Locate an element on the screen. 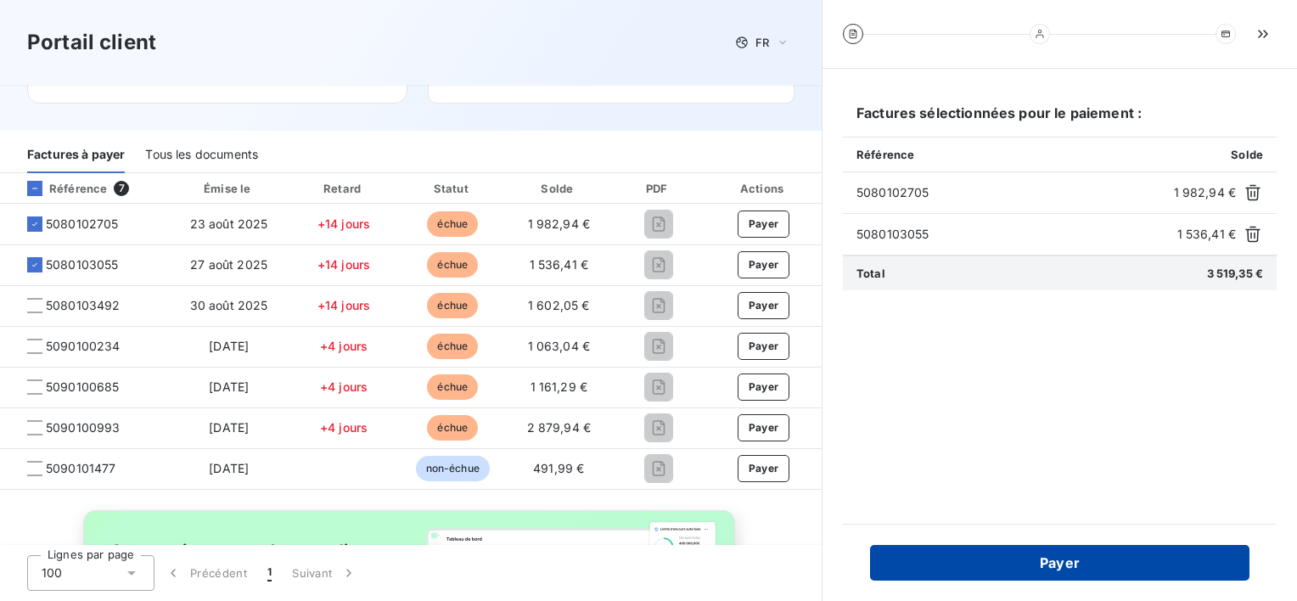  div: Solde is located at coordinates (558, 188).